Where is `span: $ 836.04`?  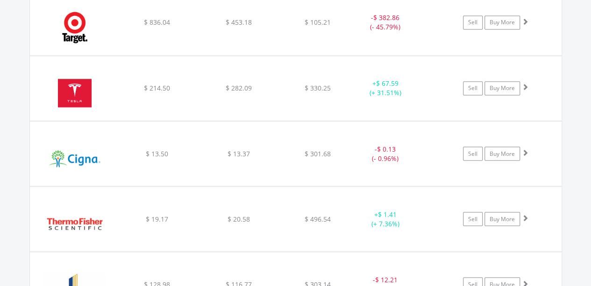 span: $ 836.04 is located at coordinates (156, 22).